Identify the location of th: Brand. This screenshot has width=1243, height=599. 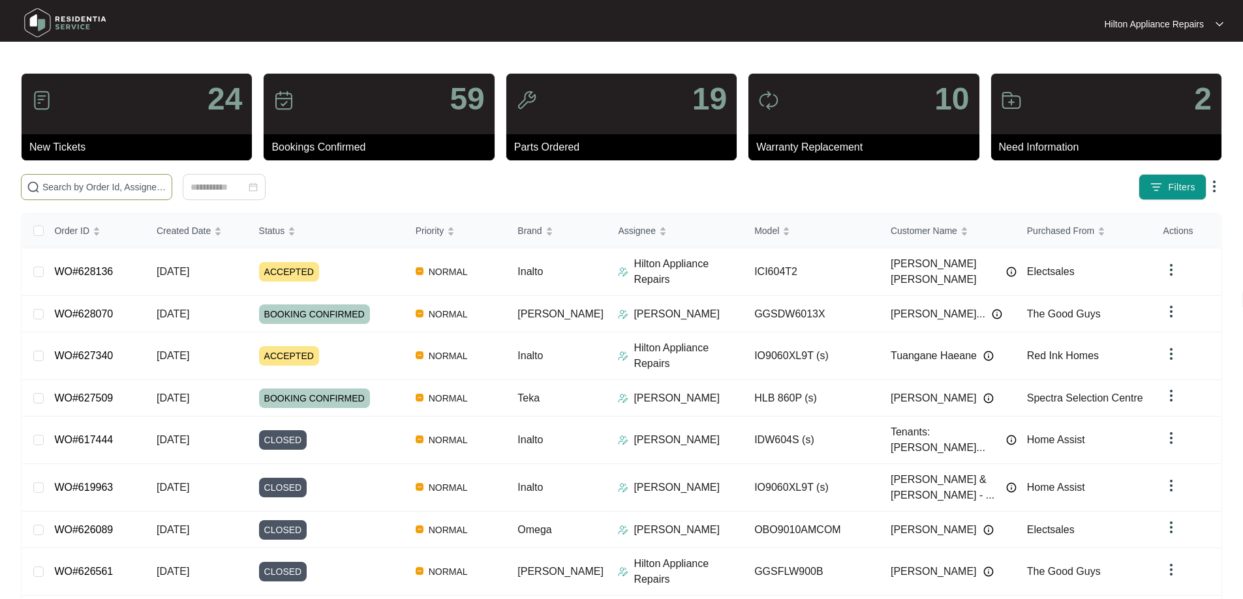
(557, 231).